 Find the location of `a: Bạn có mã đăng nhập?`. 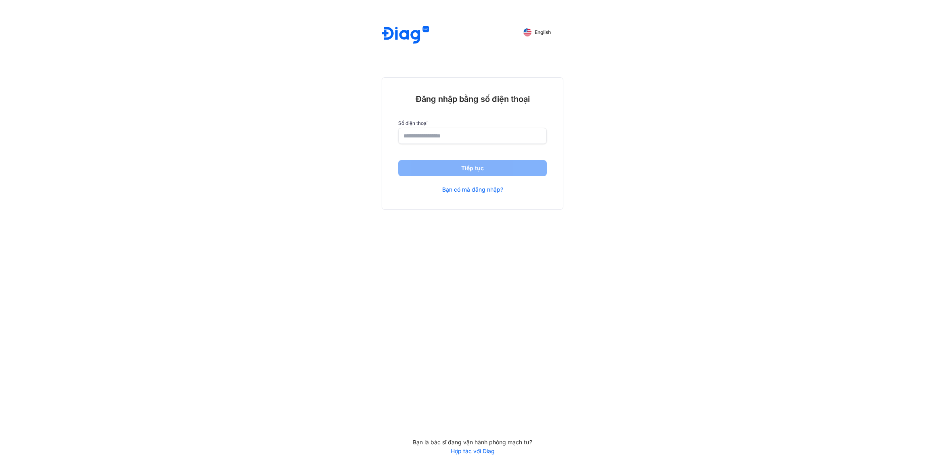

a: Bạn có mã đăng nhập? is located at coordinates (473, 189).